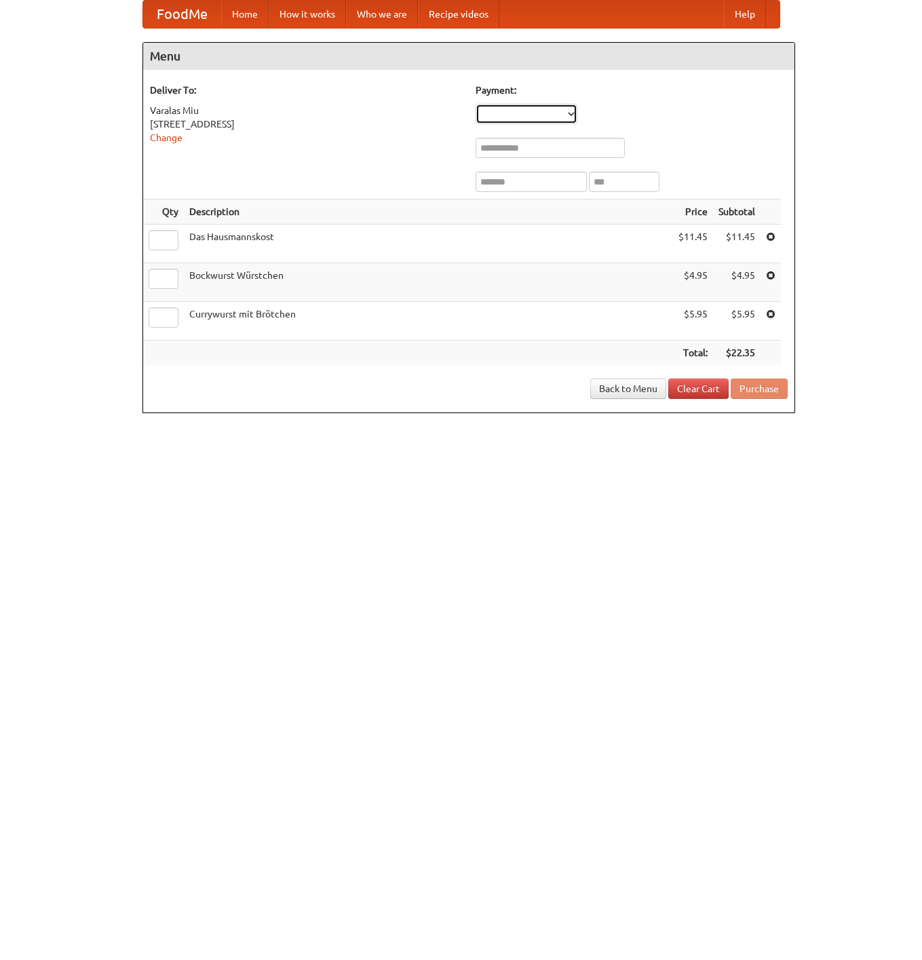 This screenshot has height=960, width=922. Describe the element at coordinates (459, 14) in the screenshot. I see `a: Recipe videos` at that location.